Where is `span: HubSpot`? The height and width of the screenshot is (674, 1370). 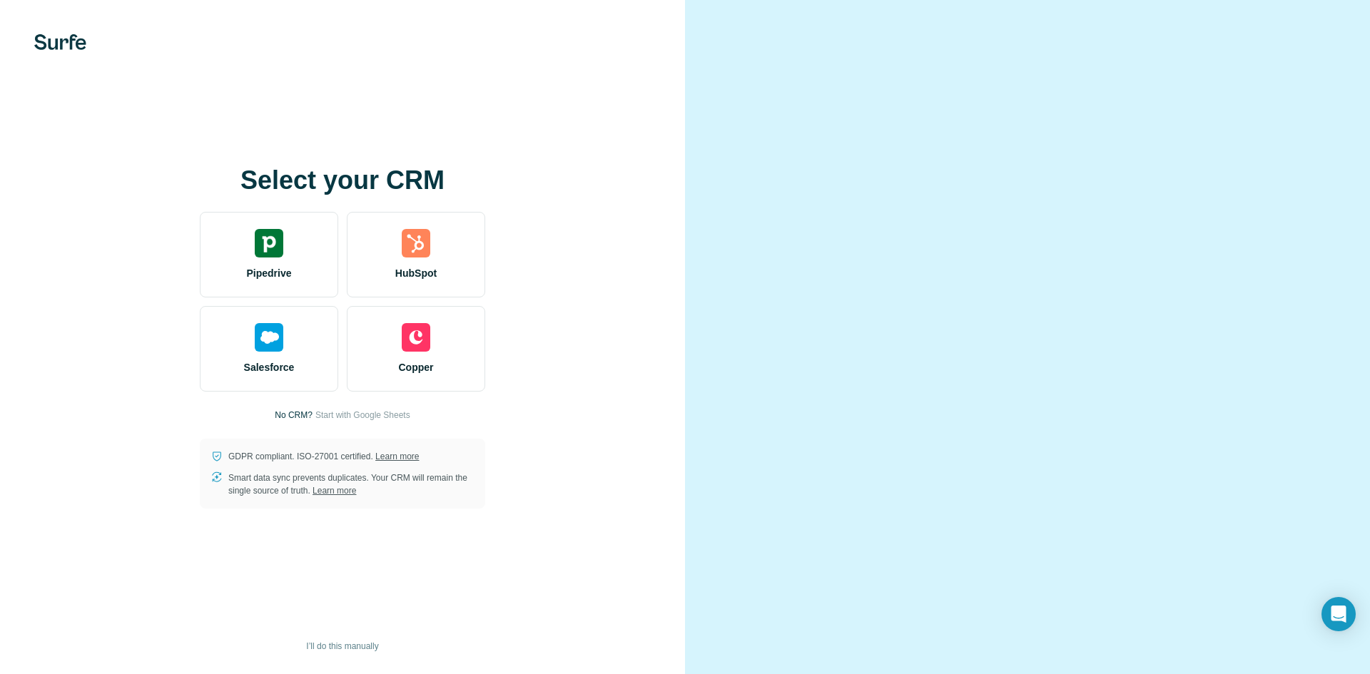
span: HubSpot is located at coordinates (416, 273).